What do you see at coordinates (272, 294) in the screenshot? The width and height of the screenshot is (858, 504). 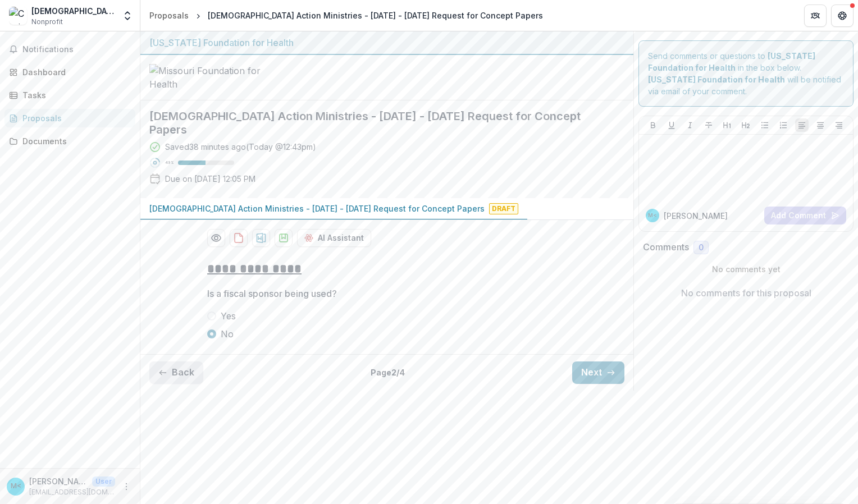 I see `p: Is a fiscal sponsor being used?` at bounding box center [272, 294].